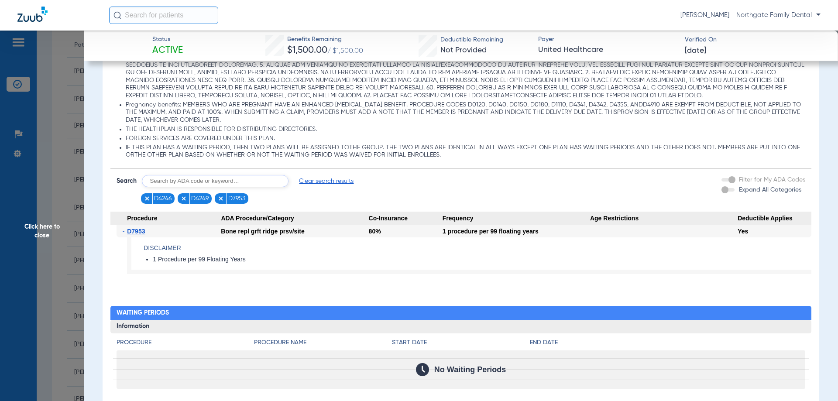 The image size is (838, 401). I want to click on span: Clear search results, so click(326, 181).